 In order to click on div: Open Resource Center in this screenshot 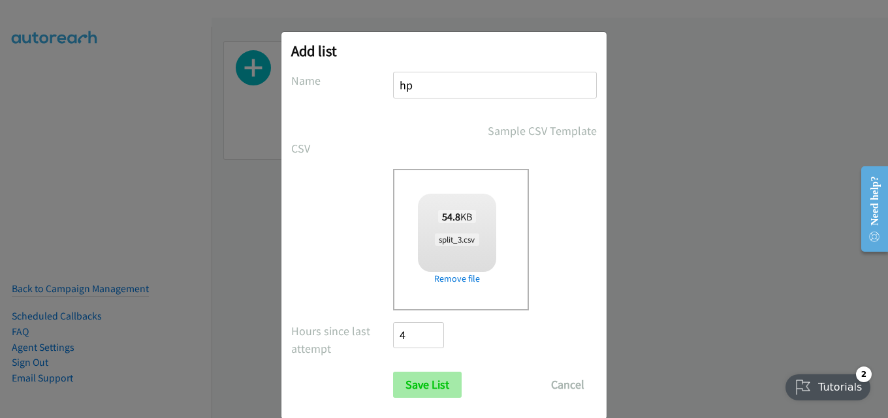, I will do `click(24, 52)`.